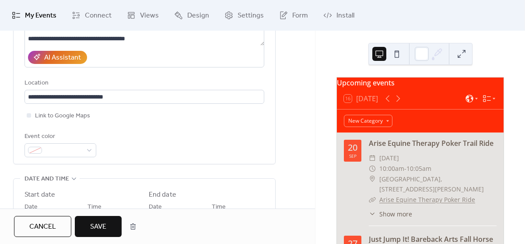  I want to click on span: Date and time, so click(47, 179).